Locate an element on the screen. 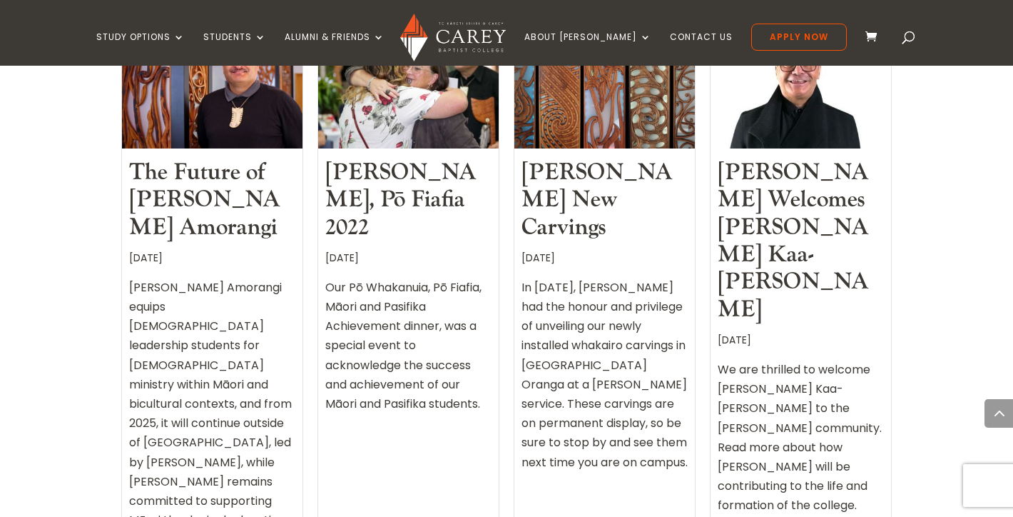 This screenshot has height=517, width=1013. a: Apply Now is located at coordinates (799, 37).